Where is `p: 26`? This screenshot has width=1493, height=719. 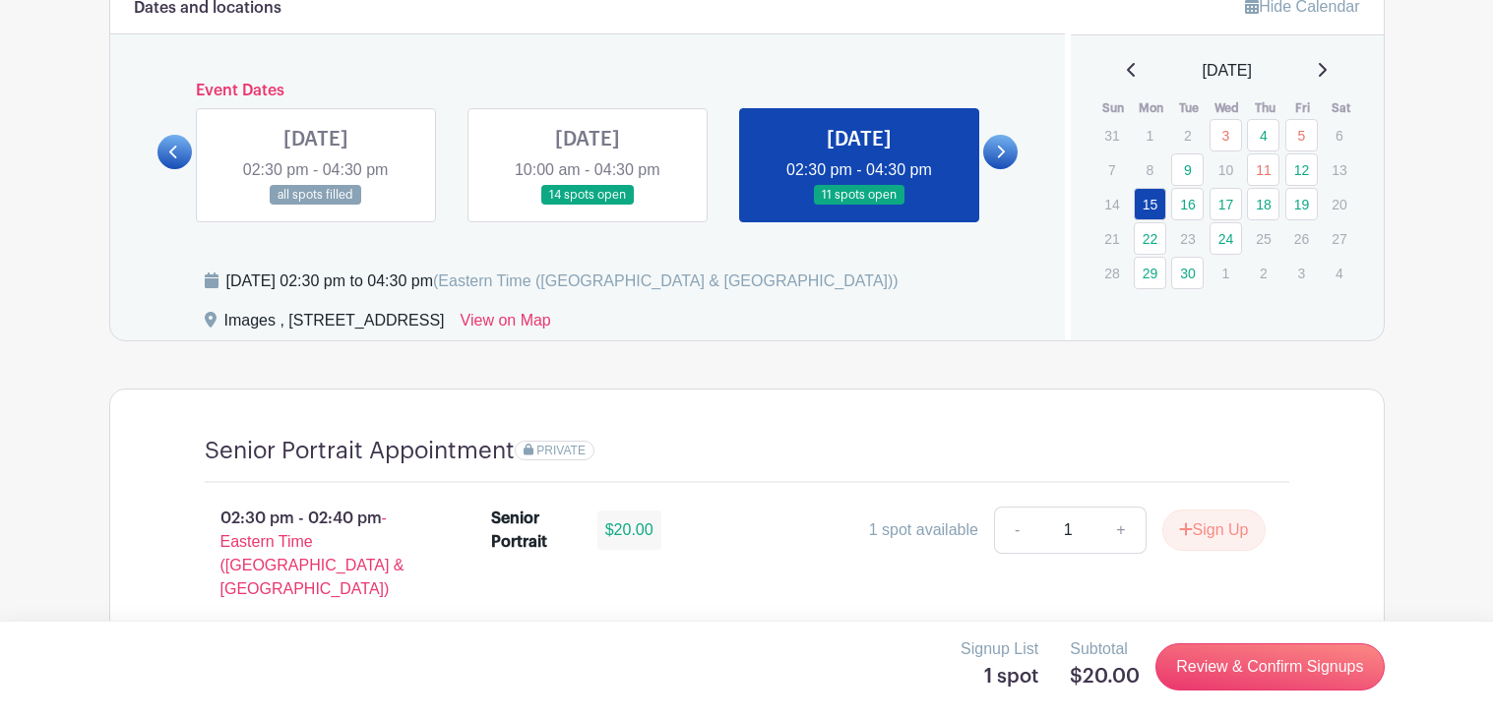 p: 26 is located at coordinates (1301, 238).